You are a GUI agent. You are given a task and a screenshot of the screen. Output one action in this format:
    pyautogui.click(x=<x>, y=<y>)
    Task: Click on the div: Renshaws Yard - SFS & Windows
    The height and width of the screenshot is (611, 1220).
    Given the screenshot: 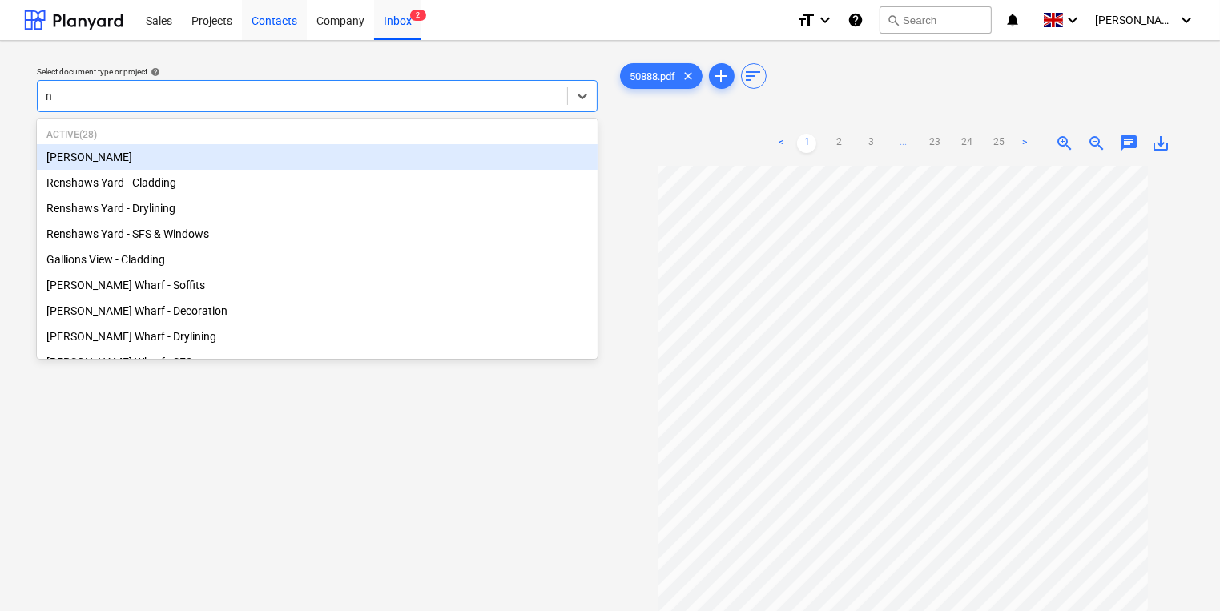 What is the action you would take?
    pyautogui.click(x=317, y=234)
    